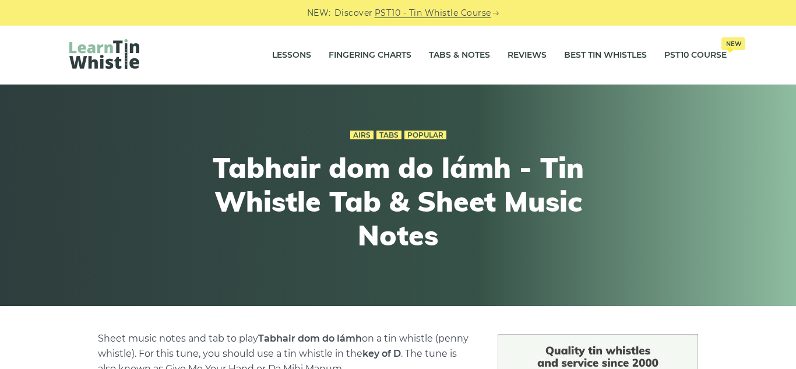 This screenshot has width=796, height=369. I want to click on strong: Tabhair dom do lámh, so click(310, 338).